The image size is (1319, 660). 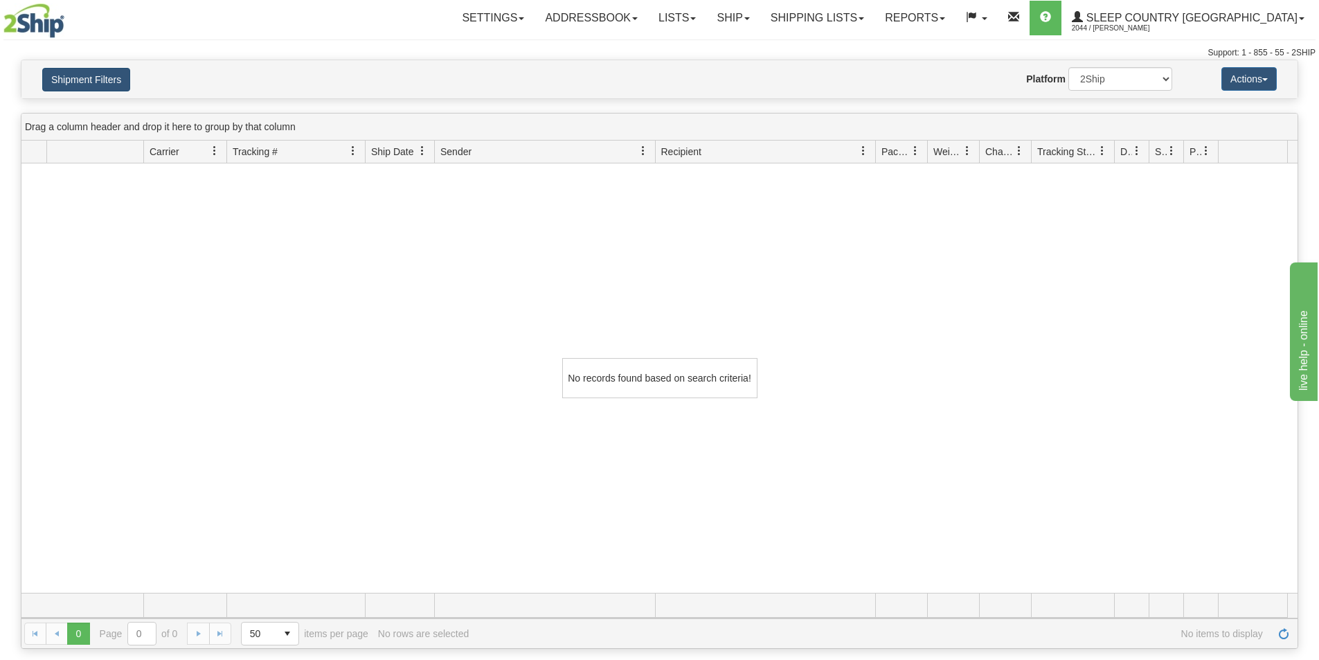 I want to click on span: select, so click(x=287, y=633).